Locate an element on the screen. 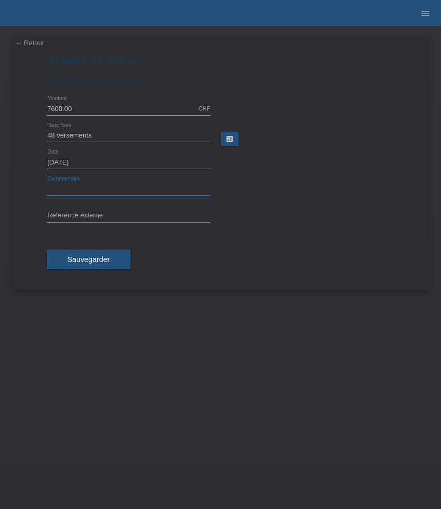 The height and width of the screenshot is (509, 441). a: calculate is located at coordinates (229, 139).